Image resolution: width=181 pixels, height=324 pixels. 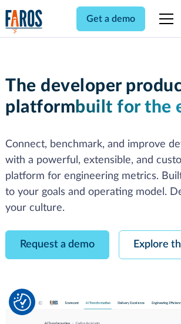 I want to click on button: Cookie Settings, so click(x=22, y=302).